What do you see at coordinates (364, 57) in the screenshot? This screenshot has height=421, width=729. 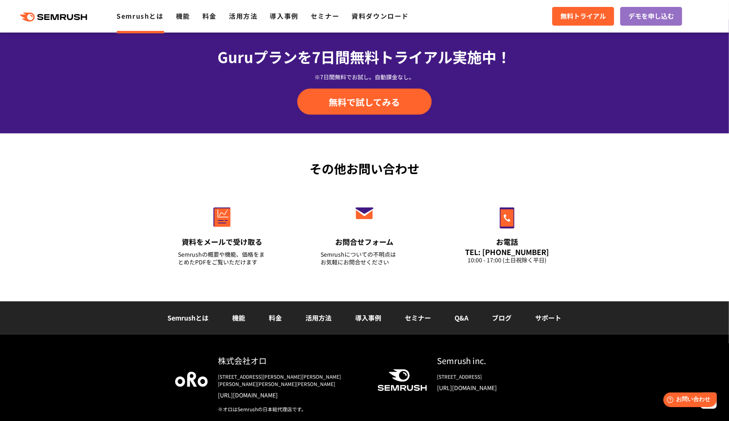 I see `div: Guruプランを7日間` at bounding box center [364, 57].